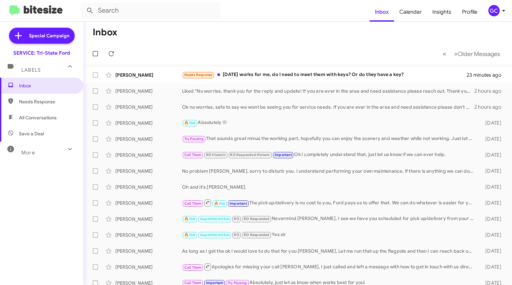 This screenshot has width=512, height=285. What do you see at coordinates (216, 155) in the screenshot?
I see `span: RO Historic` at bounding box center [216, 155].